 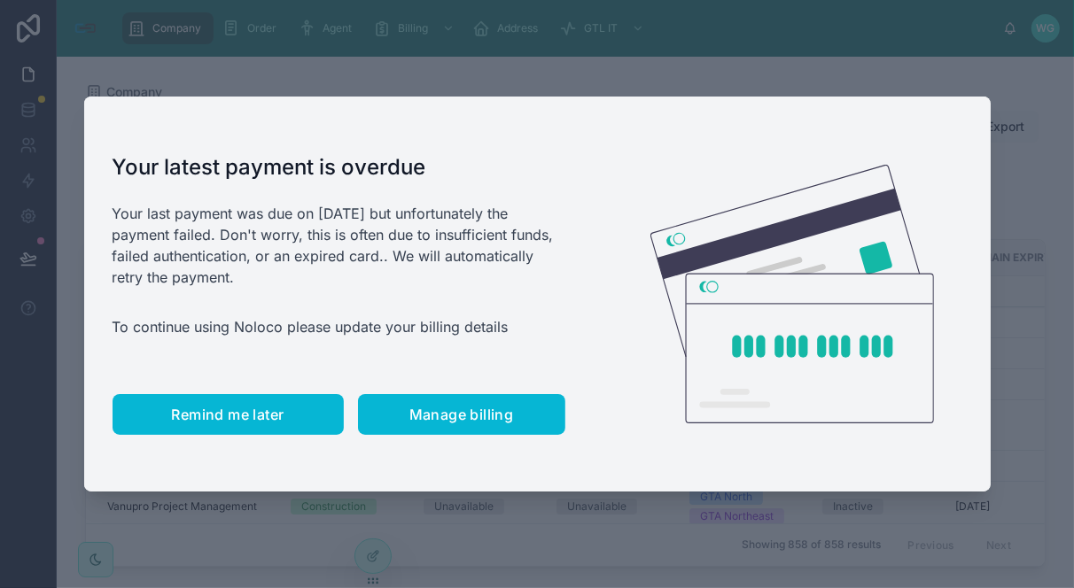 What do you see at coordinates (462, 415) in the screenshot?
I see `a: Manage billing` at bounding box center [462, 415].